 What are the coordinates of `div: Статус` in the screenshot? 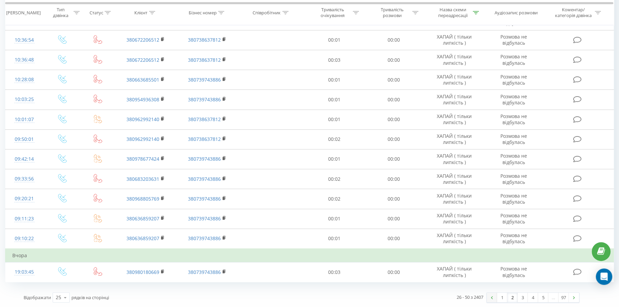 It's located at (96, 13).